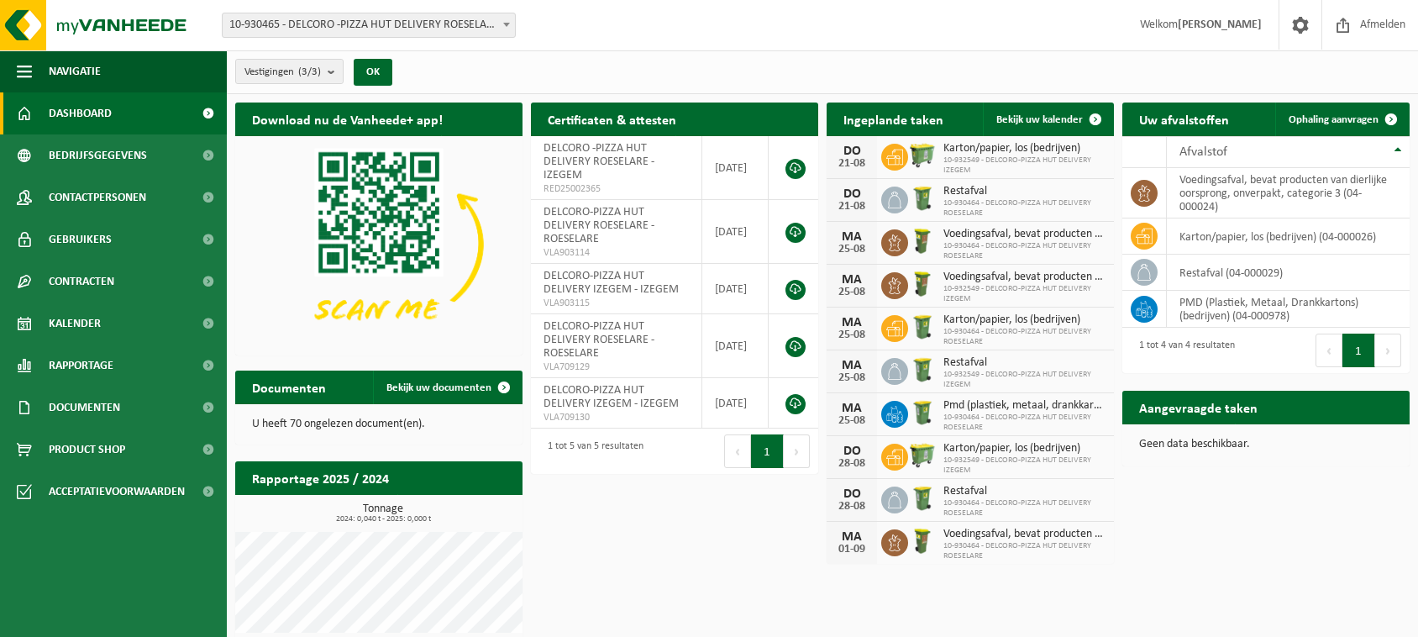  Describe the element at coordinates (369, 25) in the screenshot. I see `span: 10-930465 - DELCORO -PIZZA HUT DELIVERY ROESELARE - IZEGEM` at that location.